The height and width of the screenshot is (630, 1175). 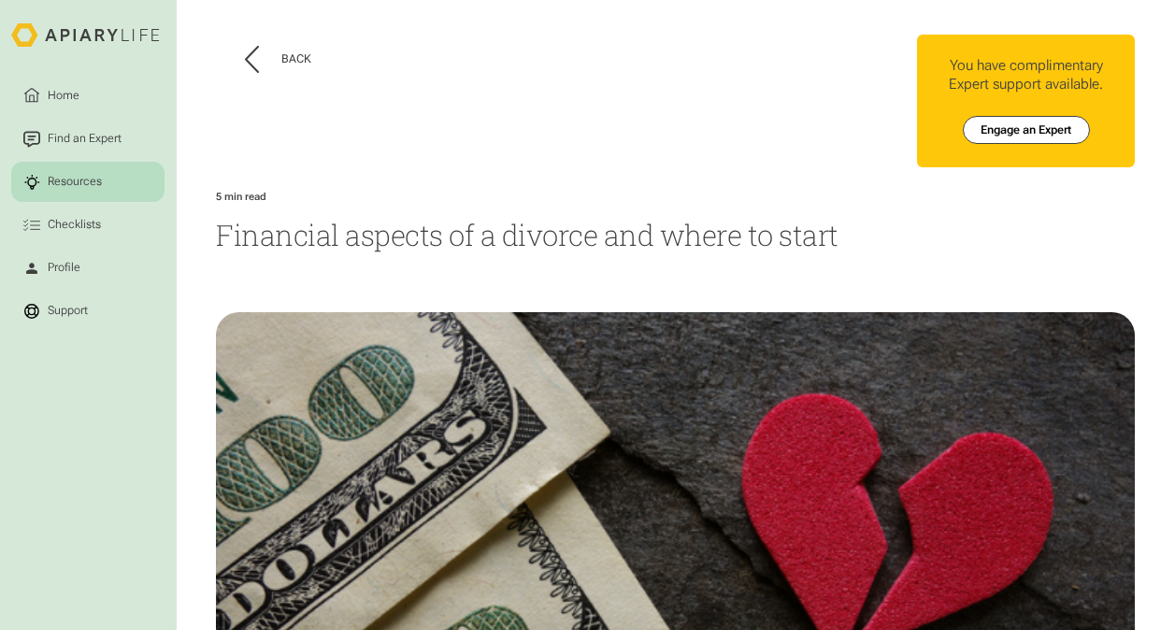 I want to click on a: Resources, so click(x=88, y=181).